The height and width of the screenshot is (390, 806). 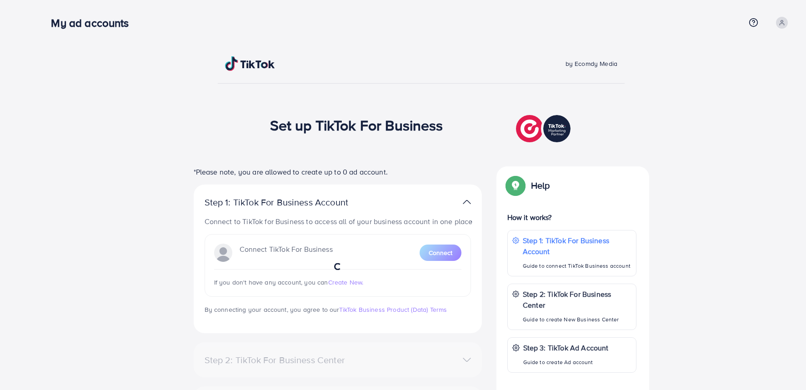 What do you see at coordinates (572, 217) in the screenshot?
I see `p: How it works?` at bounding box center [572, 217].